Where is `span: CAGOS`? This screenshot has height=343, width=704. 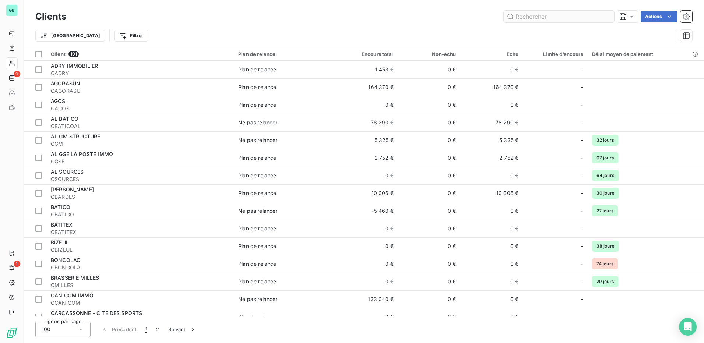 span: CAGOS is located at coordinates (140, 109).